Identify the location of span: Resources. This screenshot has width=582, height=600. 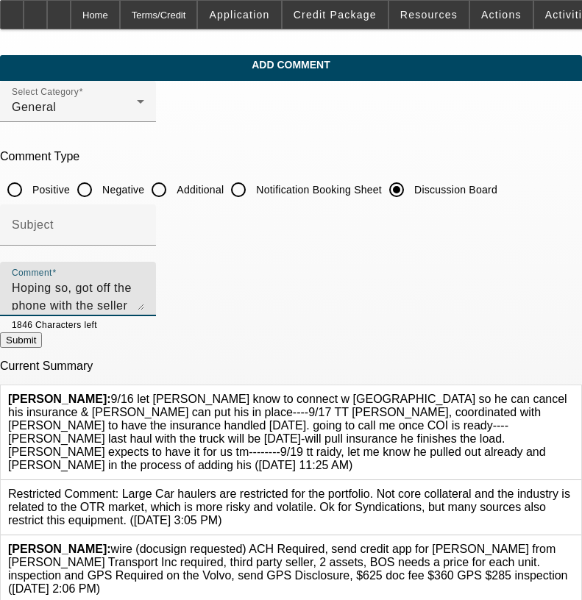
(429, 15).